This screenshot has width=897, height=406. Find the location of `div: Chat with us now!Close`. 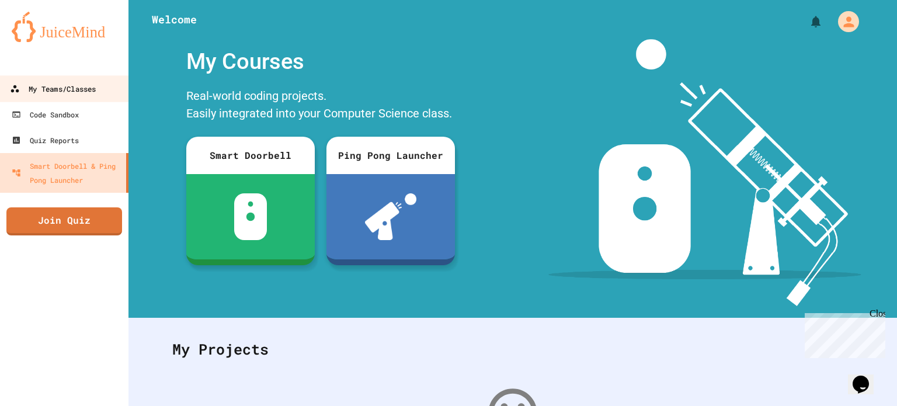

div: Chat with us now!Close is located at coordinates (43, 39).